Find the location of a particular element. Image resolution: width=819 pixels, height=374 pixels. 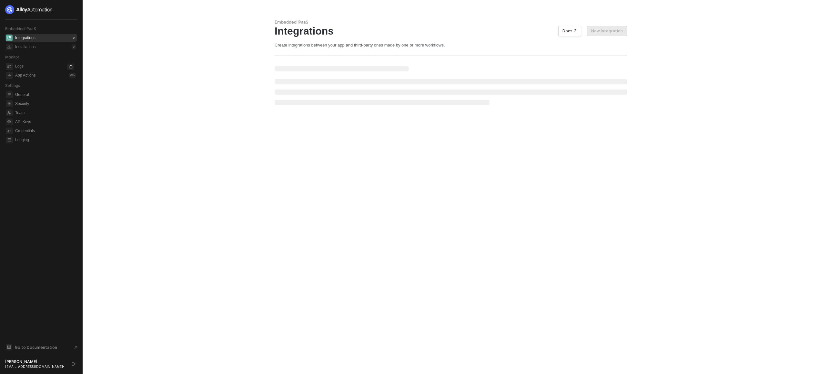

span: integrations is located at coordinates (9, 38).